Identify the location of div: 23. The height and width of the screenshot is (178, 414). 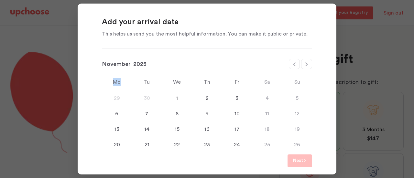
(207, 145).